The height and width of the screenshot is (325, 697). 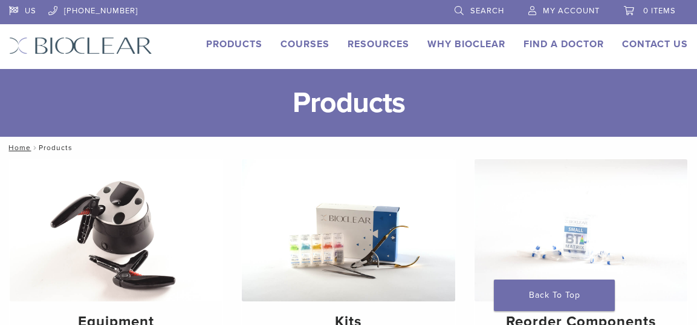 What do you see at coordinates (581, 230) in the screenshot?
I see `img: Reorder Components` at bounding box center [581, 230].